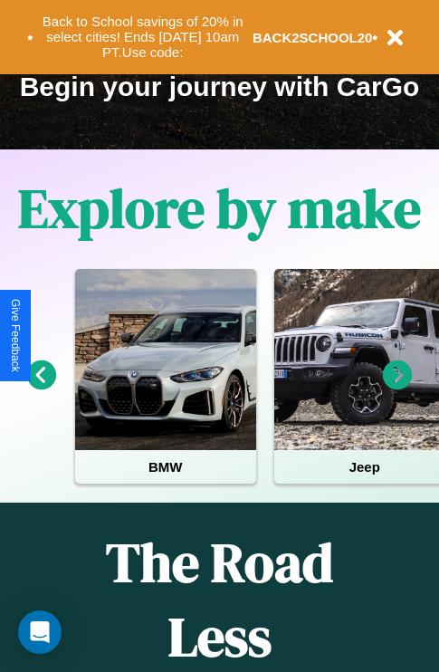 This screenshot has width=439, height=672. Describe the element at coordinates (166, 466) in the screenshot. I see `h4: BMW` at that location.